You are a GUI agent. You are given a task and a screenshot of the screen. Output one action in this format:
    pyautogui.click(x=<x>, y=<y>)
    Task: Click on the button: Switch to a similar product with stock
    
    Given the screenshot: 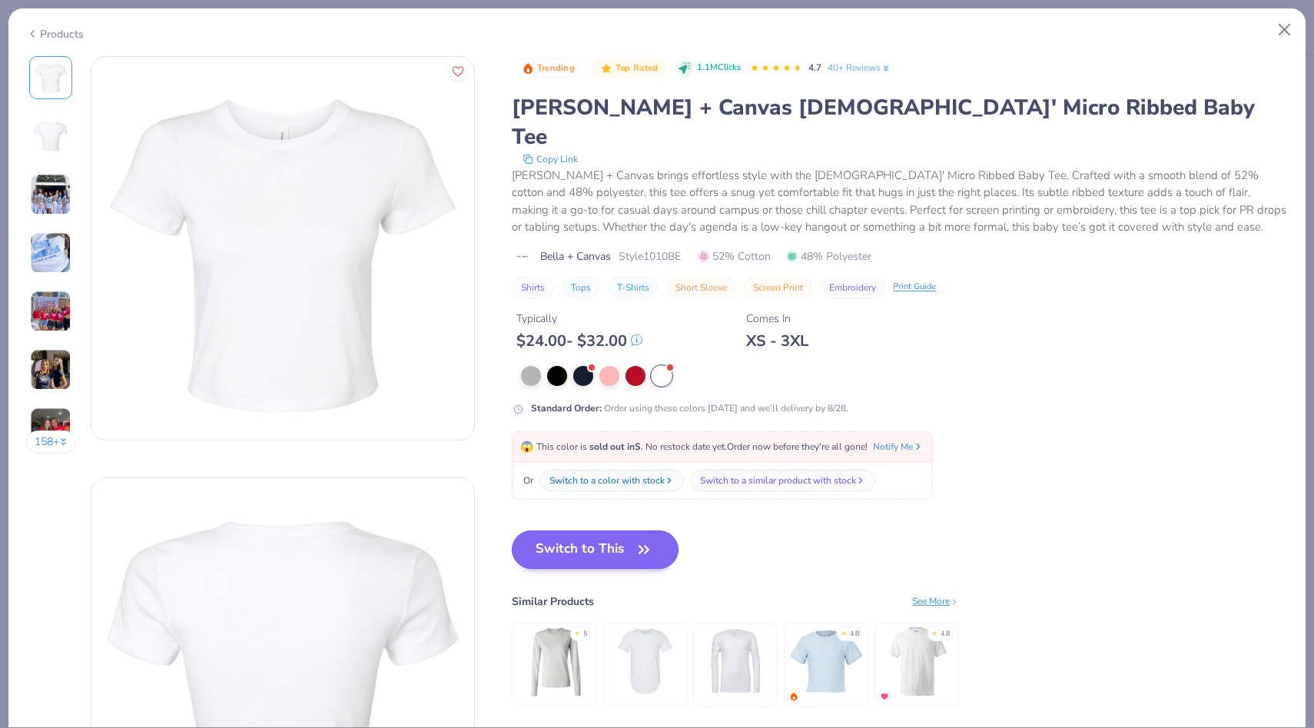 What is the action you would take?
    pyautogui.click(x=782, y=480)
    